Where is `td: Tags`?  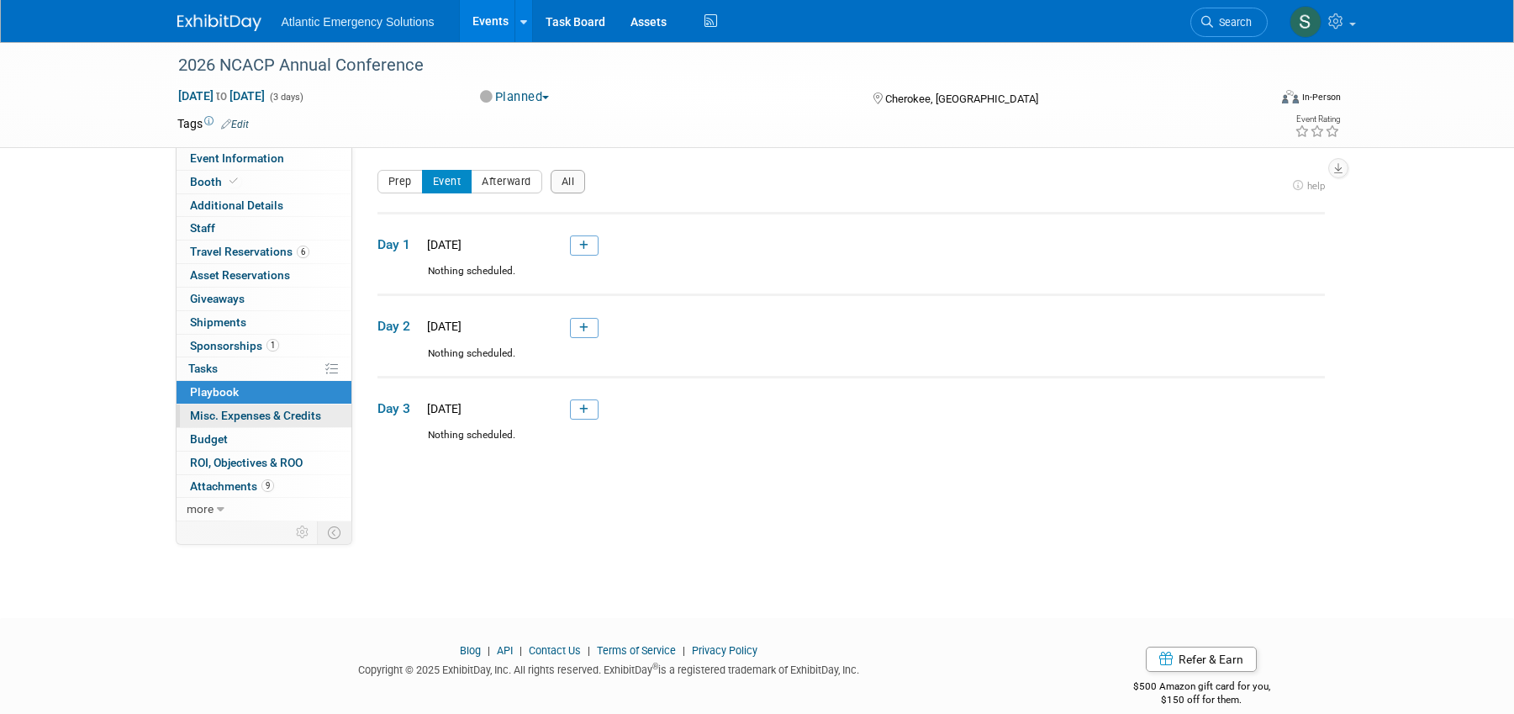 td: Tags is located at coordinates (213, 124).